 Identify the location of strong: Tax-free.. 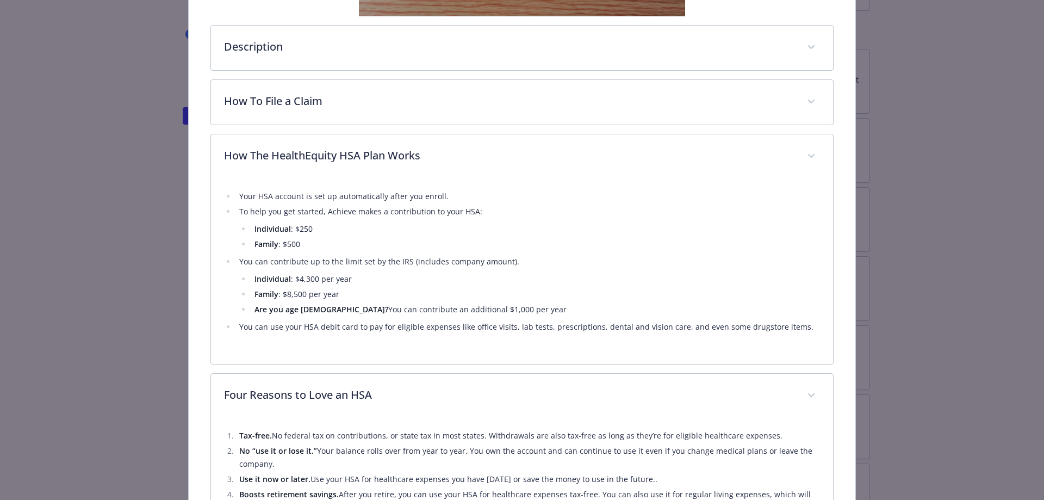
(255, 435).